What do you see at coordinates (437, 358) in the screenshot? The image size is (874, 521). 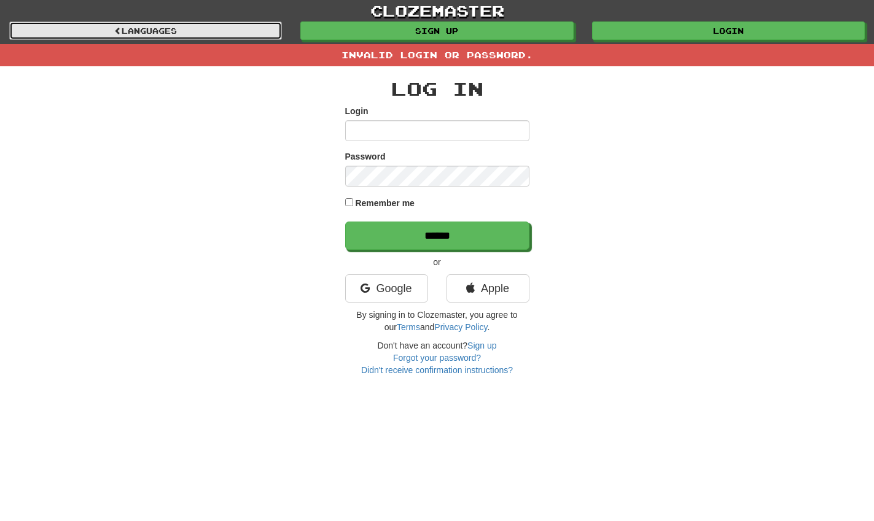 I see `a: Forgot your password?` at bounding box center [437, 358].